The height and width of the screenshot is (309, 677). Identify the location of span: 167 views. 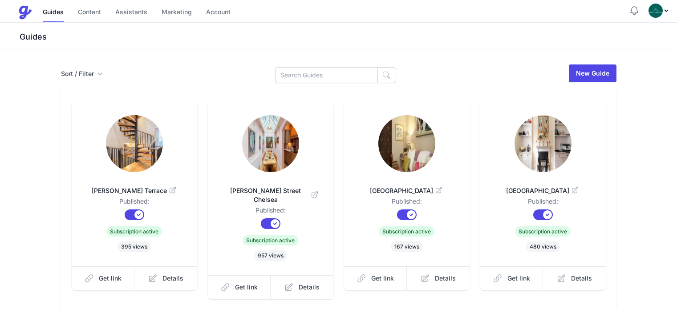
(407, 247).